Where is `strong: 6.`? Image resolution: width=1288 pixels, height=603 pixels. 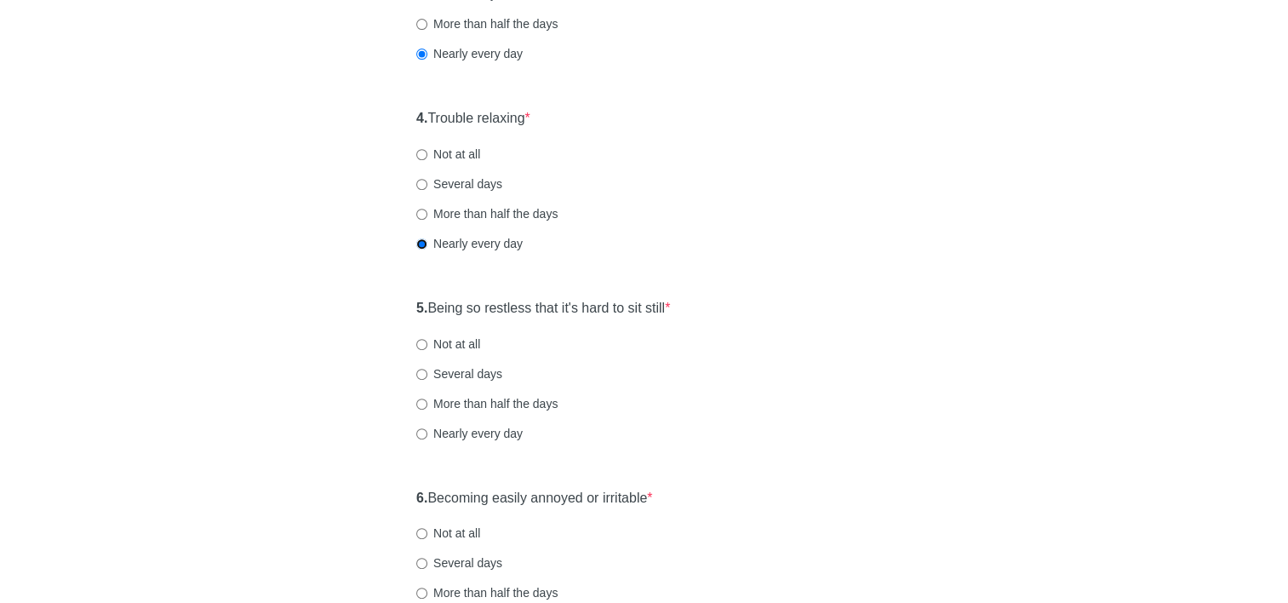 strong: 6. is located at coordinates (421, 497).